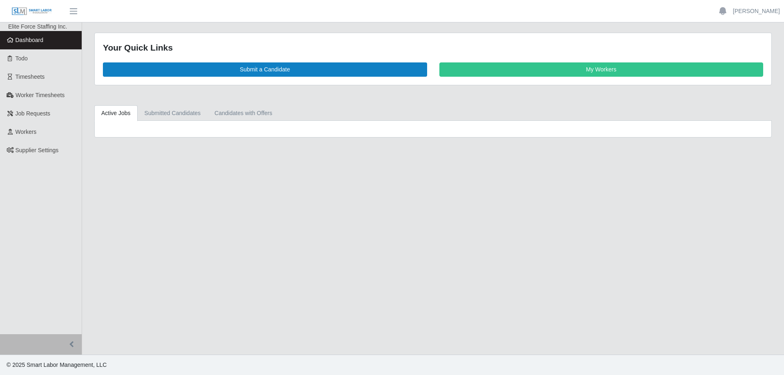  What do you see at coordinates (29, 40) in the screenshot?
I see `span: Dashboard` at bounding box center [29, 40].